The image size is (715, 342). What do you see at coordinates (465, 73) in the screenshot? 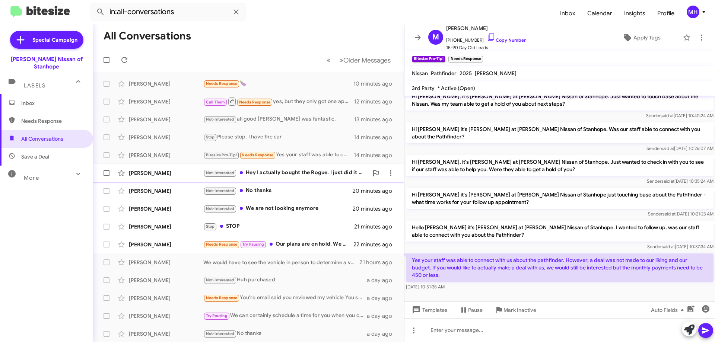
I see `span: 2025` at bounding box center [465, 73].